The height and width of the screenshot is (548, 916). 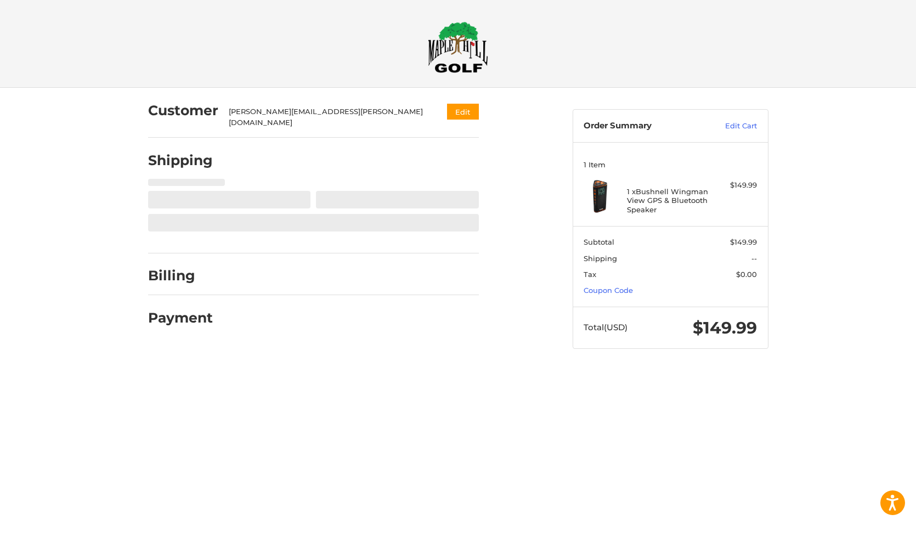 What do you see at coordinates (599, 242) in the screenshot?
I see `span: Subtotal` at bounding box center [599, 242].